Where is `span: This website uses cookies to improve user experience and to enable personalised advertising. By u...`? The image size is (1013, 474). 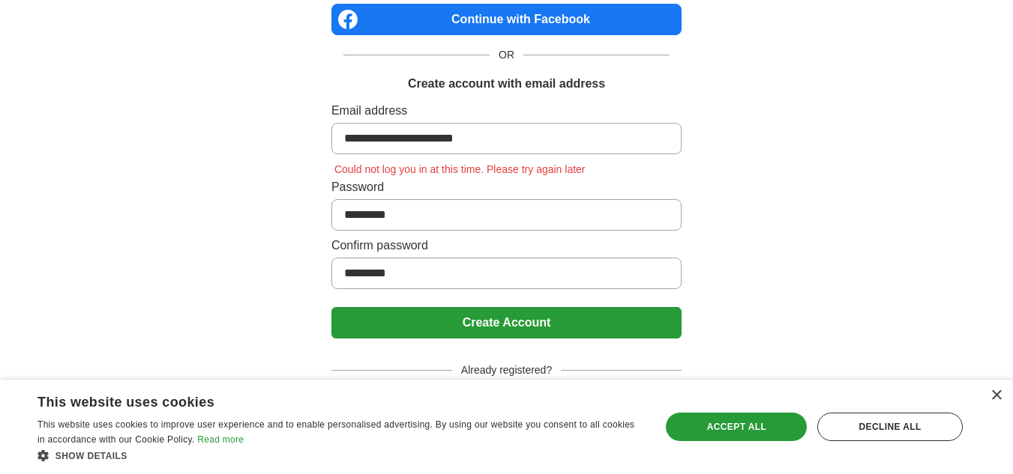 span: This website uses cookies to improve user experience and to enable personalised advertising. By u... is located at coordinates (336, 432).